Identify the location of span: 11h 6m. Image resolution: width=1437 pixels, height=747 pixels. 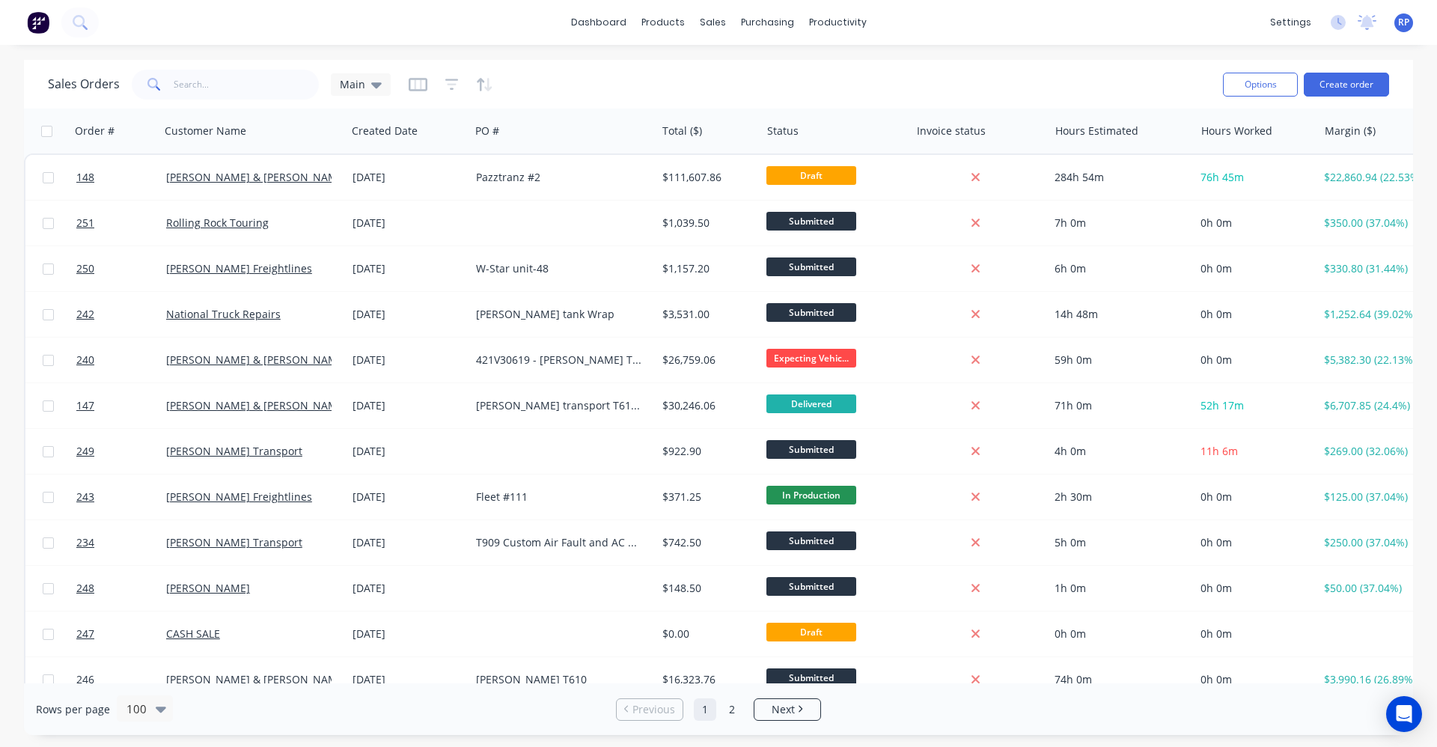
(1219, 451).